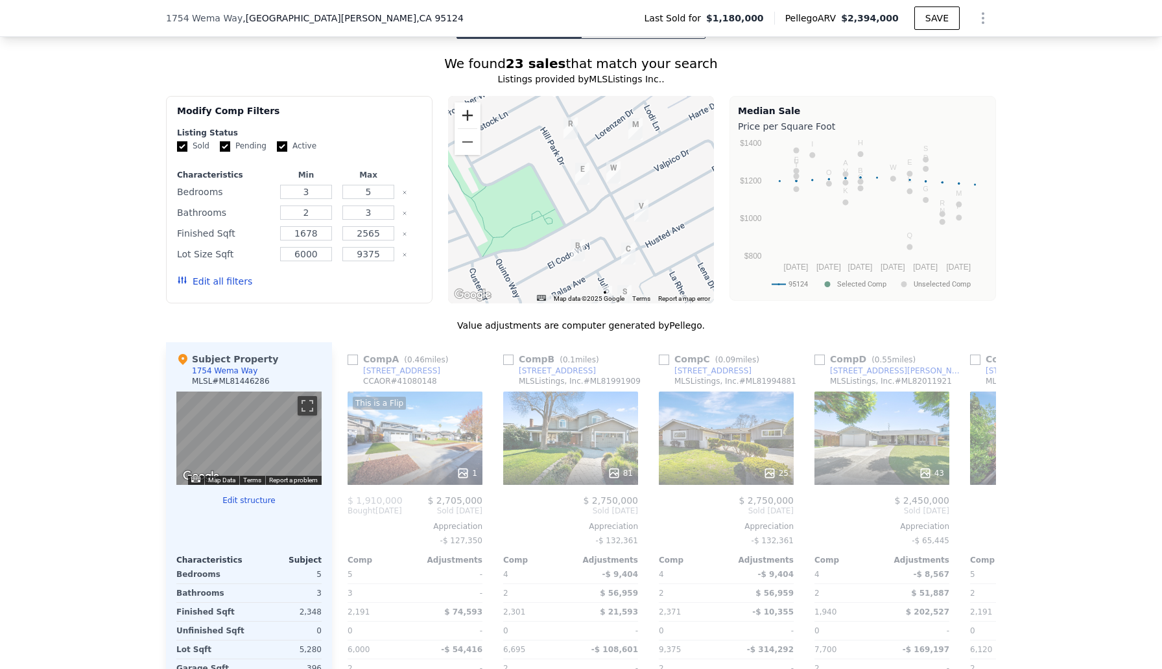 This screenshot has width=1162, height=669. Describe the element at coordinates (942, 211) in the screenshot. I see `text: N` at that location.